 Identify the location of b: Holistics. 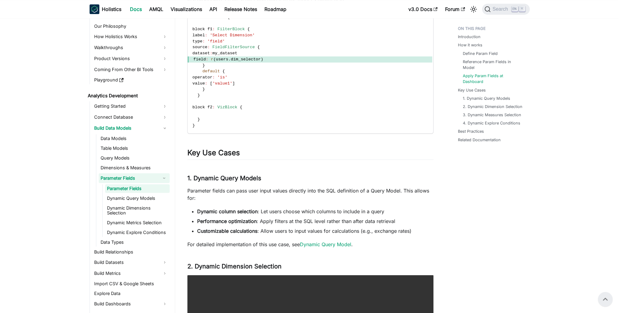
(112, 9).